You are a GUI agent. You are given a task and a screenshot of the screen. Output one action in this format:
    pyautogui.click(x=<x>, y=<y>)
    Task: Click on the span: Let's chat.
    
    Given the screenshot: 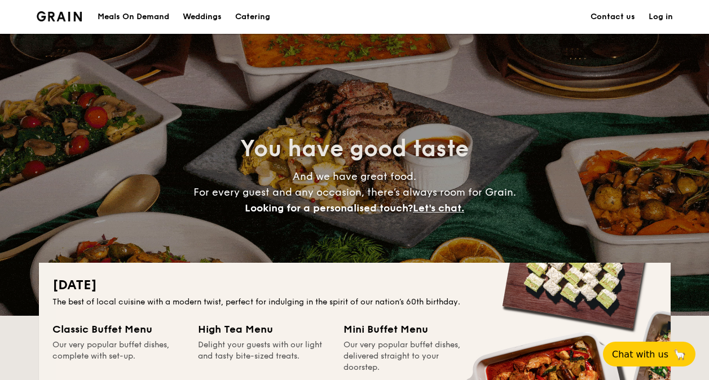 What is the action you would take?
    pyautogui.click(x=439, y=208)
    